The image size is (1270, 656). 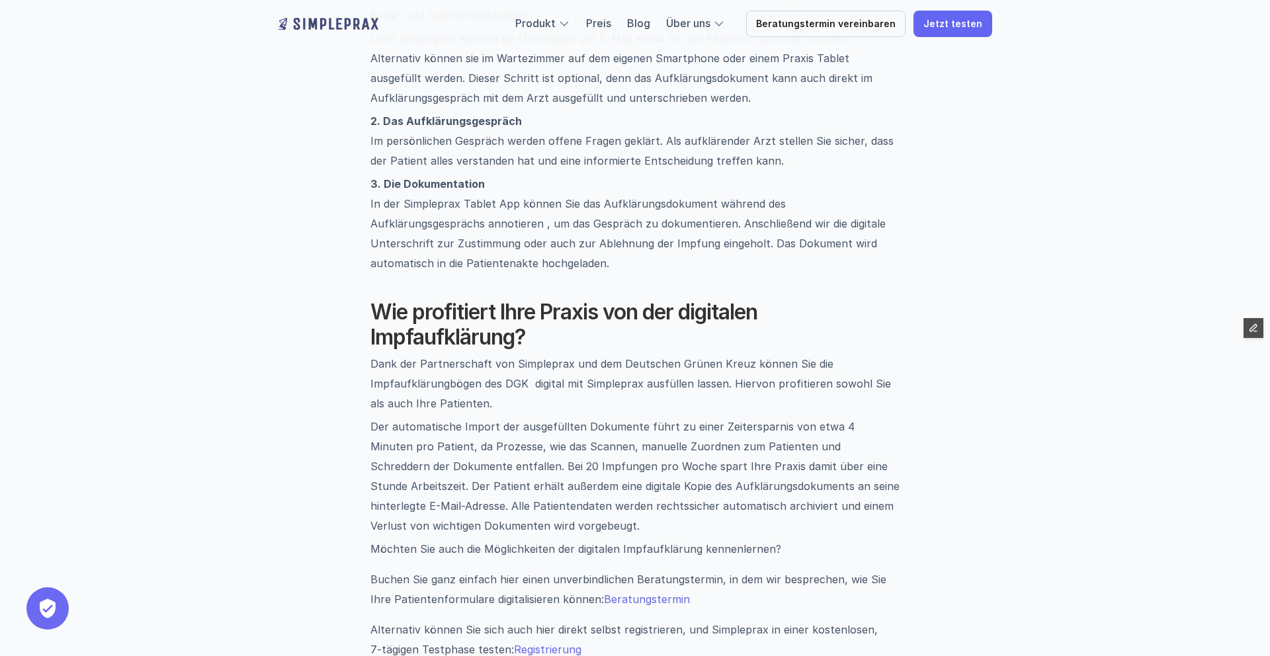 What do you see at coordinates (638, 23) in the screenshot?
I see `a: Blog` at bounding box center [638, 23].